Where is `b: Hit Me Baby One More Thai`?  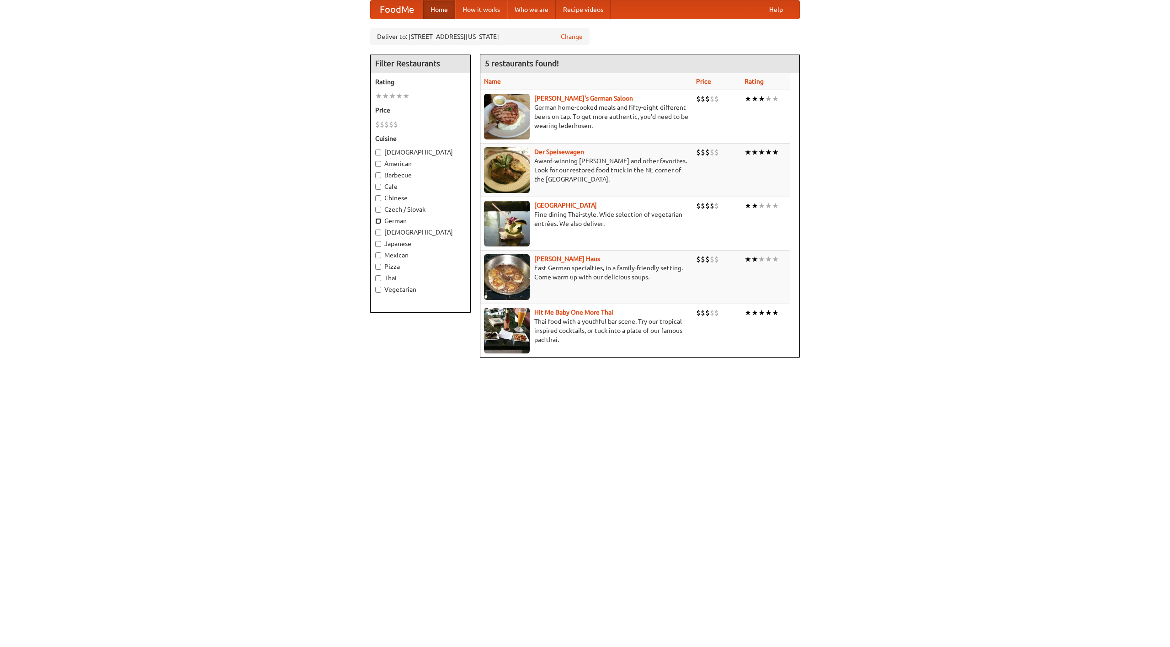 b: Hit Me Baby One More Thai is located at coordinates (574, 312).